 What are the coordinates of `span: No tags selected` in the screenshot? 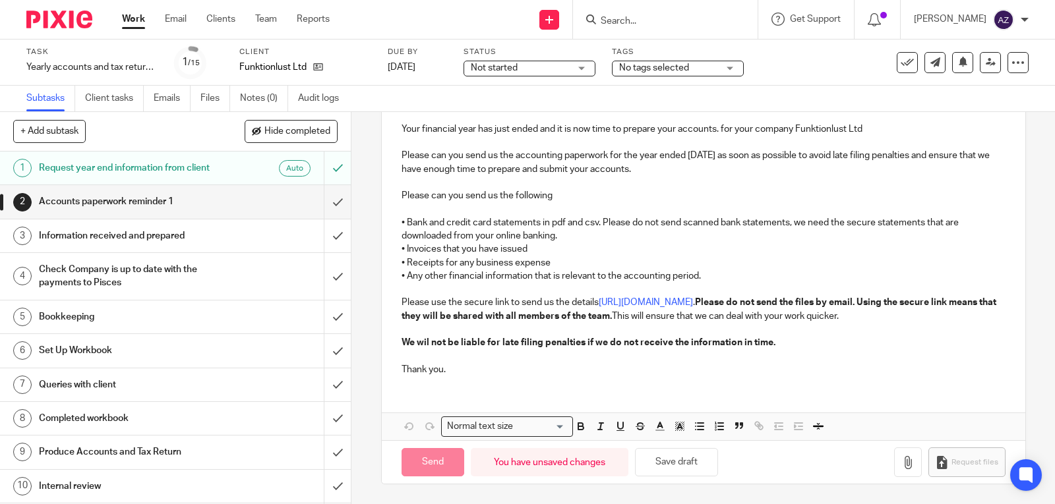 It's located at (654, 68).